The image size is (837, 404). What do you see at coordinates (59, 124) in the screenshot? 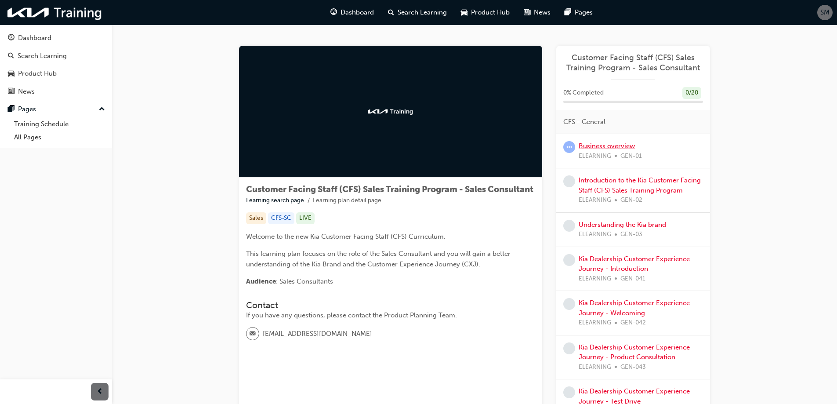
I see `a: Training Schedule` at bounding box center [59, 124].